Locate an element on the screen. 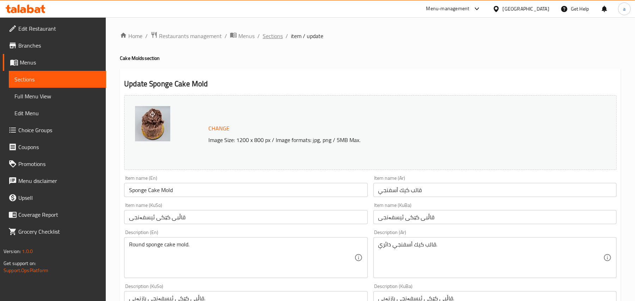 The height and width of the screenshot is (301, 635). a: Promotions is located at coordinates (54, 164).